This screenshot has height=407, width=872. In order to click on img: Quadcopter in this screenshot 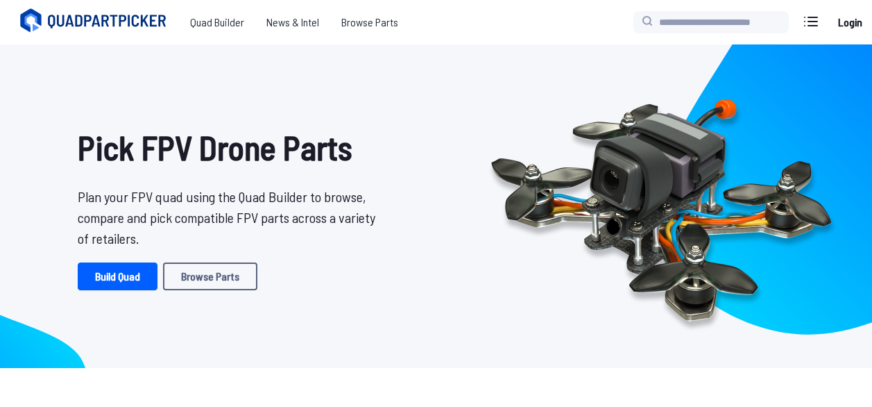, I will do `click(661, 206)`.